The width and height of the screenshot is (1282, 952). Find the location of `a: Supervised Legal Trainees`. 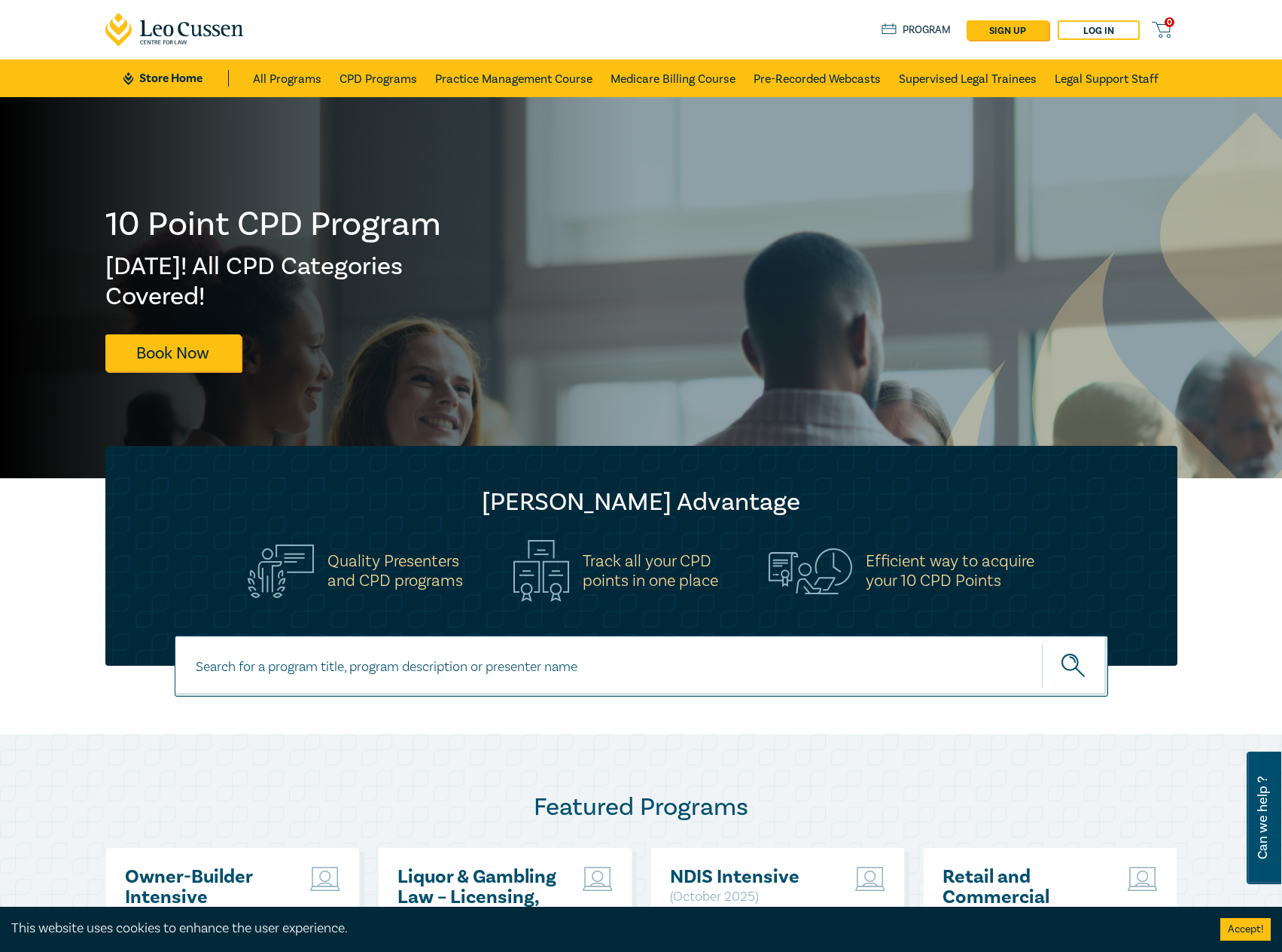

a: Supervised Legal Trainees is located at coordinates (967, 78).